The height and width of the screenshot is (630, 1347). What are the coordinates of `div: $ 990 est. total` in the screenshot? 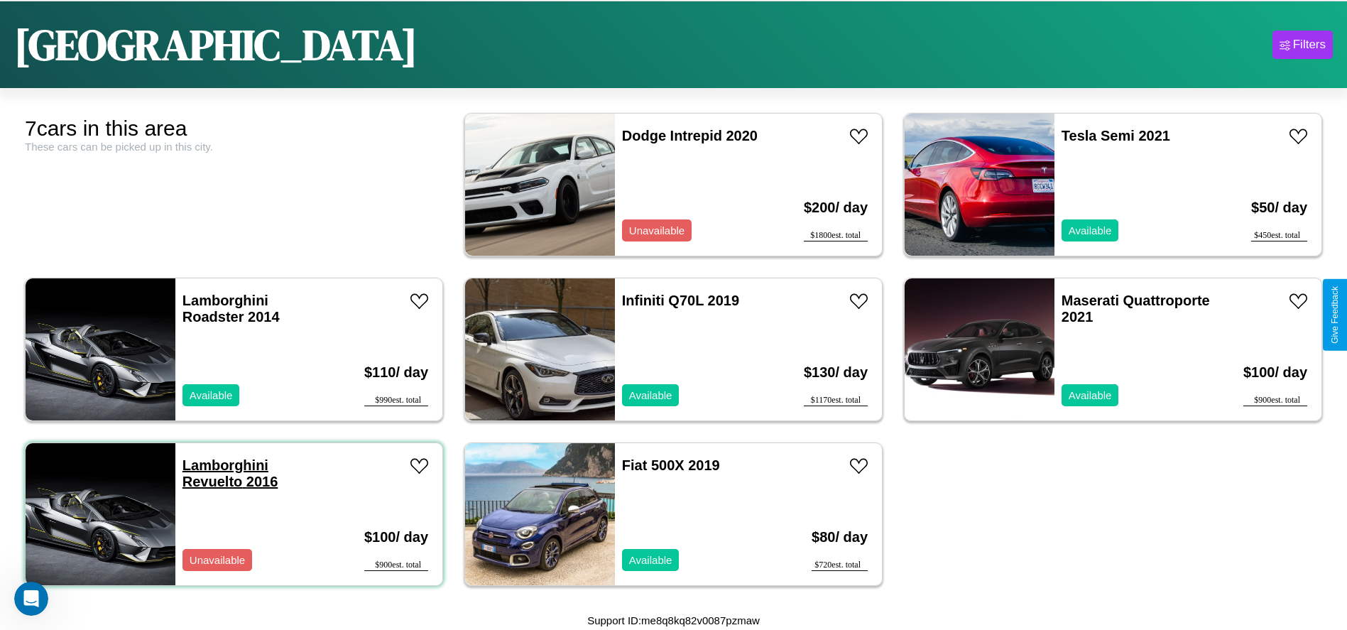 It's located at (396, 401).